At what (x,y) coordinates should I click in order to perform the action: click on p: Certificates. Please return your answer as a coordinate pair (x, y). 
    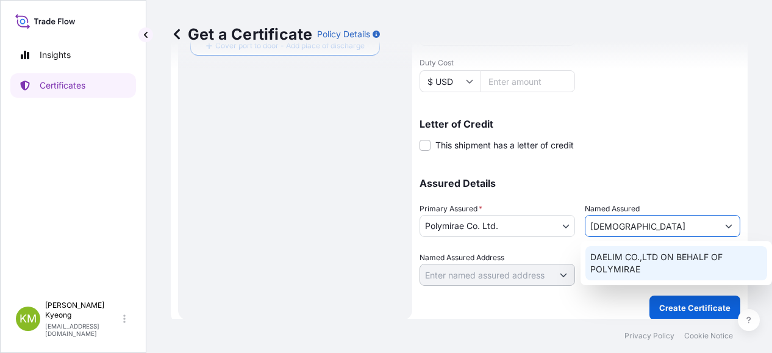
    Looking at the image, I should click on (62, 85).